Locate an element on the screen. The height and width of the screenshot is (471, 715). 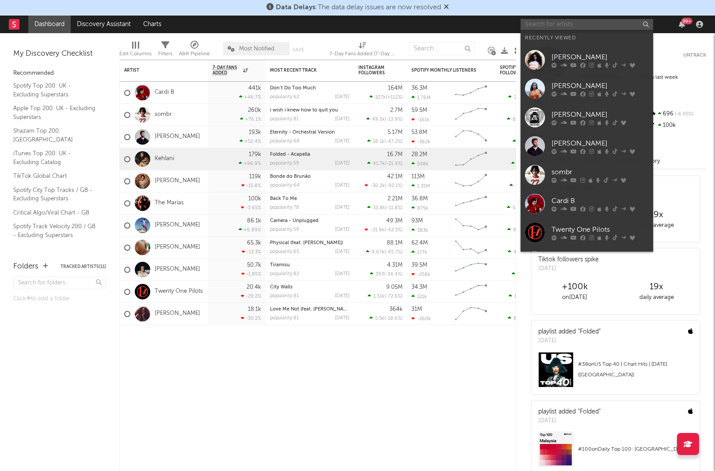
input: Search for folders... is located at coordinates (60, 283).